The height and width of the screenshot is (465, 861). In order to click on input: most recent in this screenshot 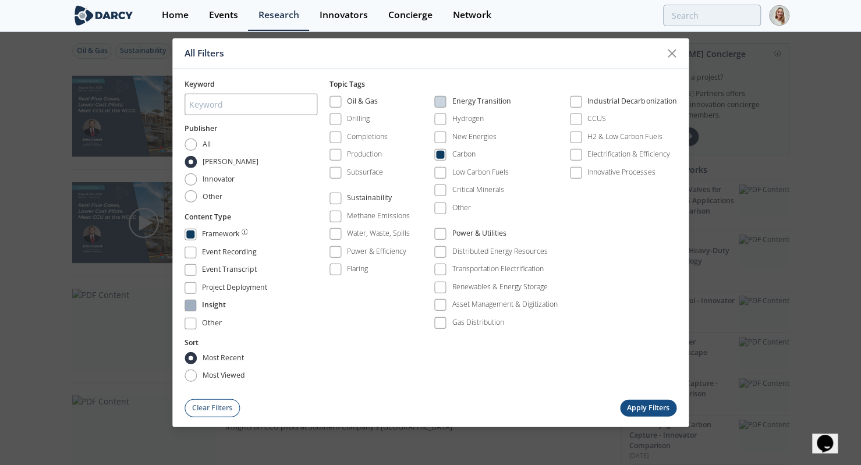, I will do `click(190, 358)`.